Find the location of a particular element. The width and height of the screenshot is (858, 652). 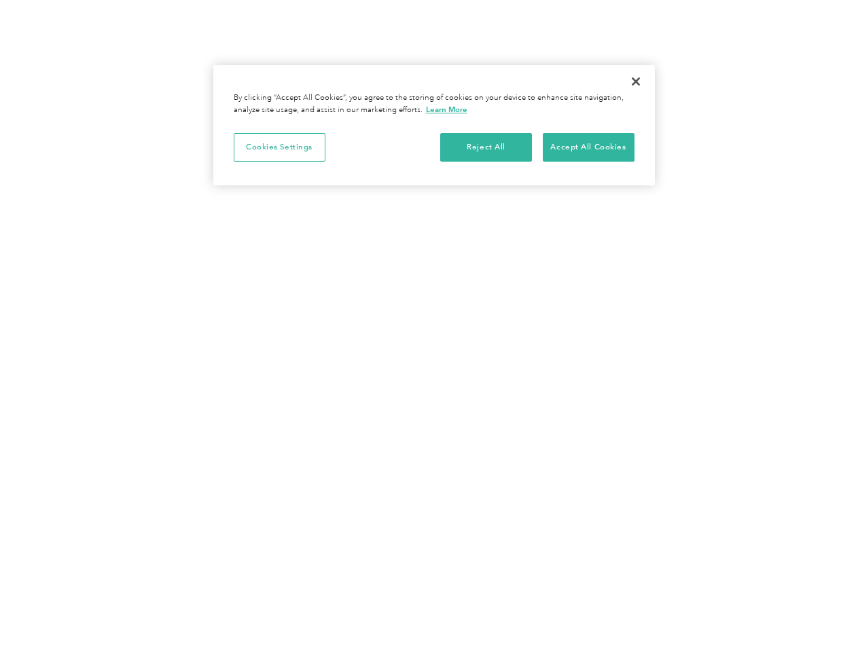

button: Cookies Settings is located at coordinates (279, 147).